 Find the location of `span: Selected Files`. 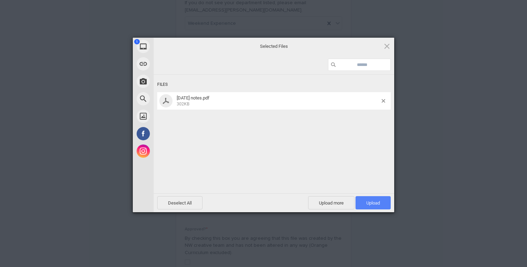

span: Selected Files is located at coordinates (274, 46).